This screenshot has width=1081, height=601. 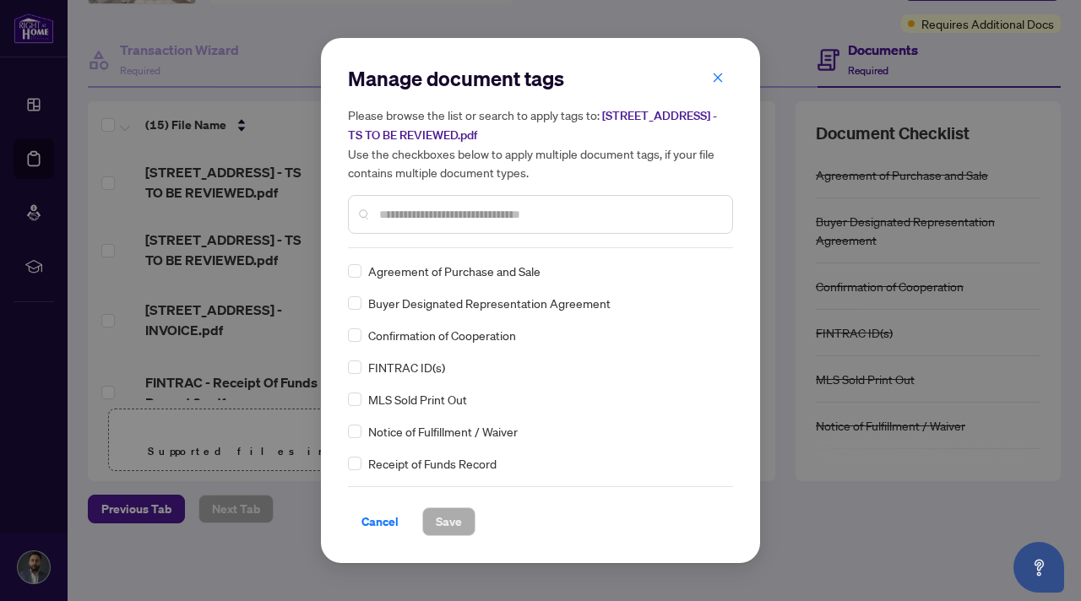 What do you see at coordinates (380, 522) in the screenshot?
I see `span: Cancel` at bounding box center [380, 522].